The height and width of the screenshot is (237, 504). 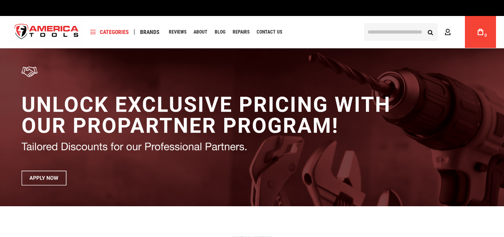 I want to click on a: 0, so click(x=481, y=32).